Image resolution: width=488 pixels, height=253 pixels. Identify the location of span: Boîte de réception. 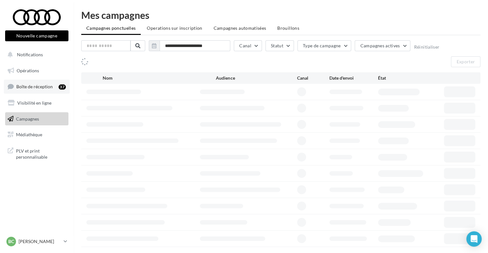
(35, 86).